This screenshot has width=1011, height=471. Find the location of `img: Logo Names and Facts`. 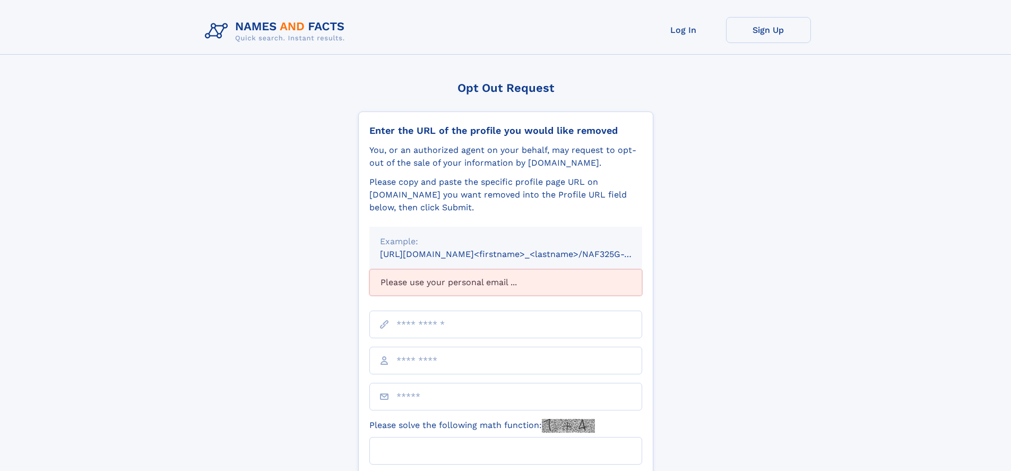

img: Logo Names and Facts is located at coordinates (277, 31).